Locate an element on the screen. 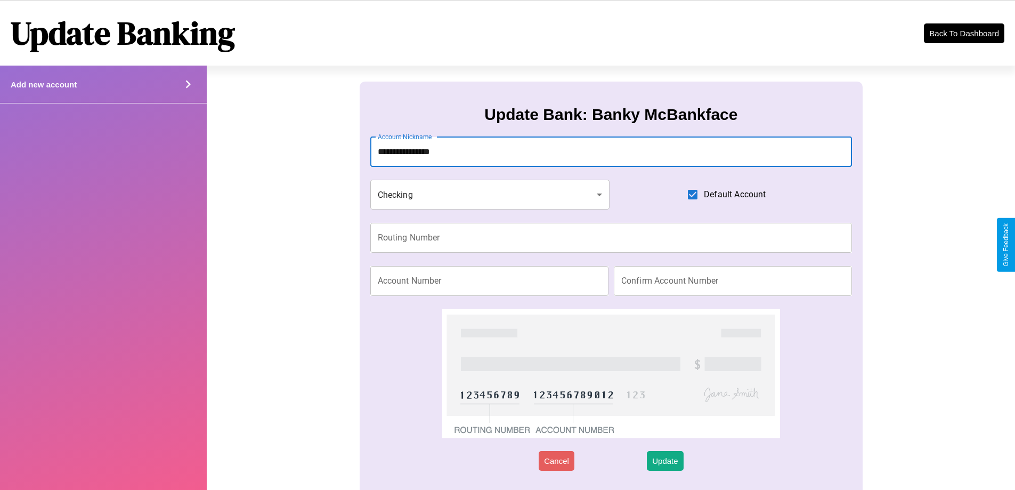 The height and width of the screenshot is (490, 1015). button: Back To Dashboard is located at coordinates (964, 33).